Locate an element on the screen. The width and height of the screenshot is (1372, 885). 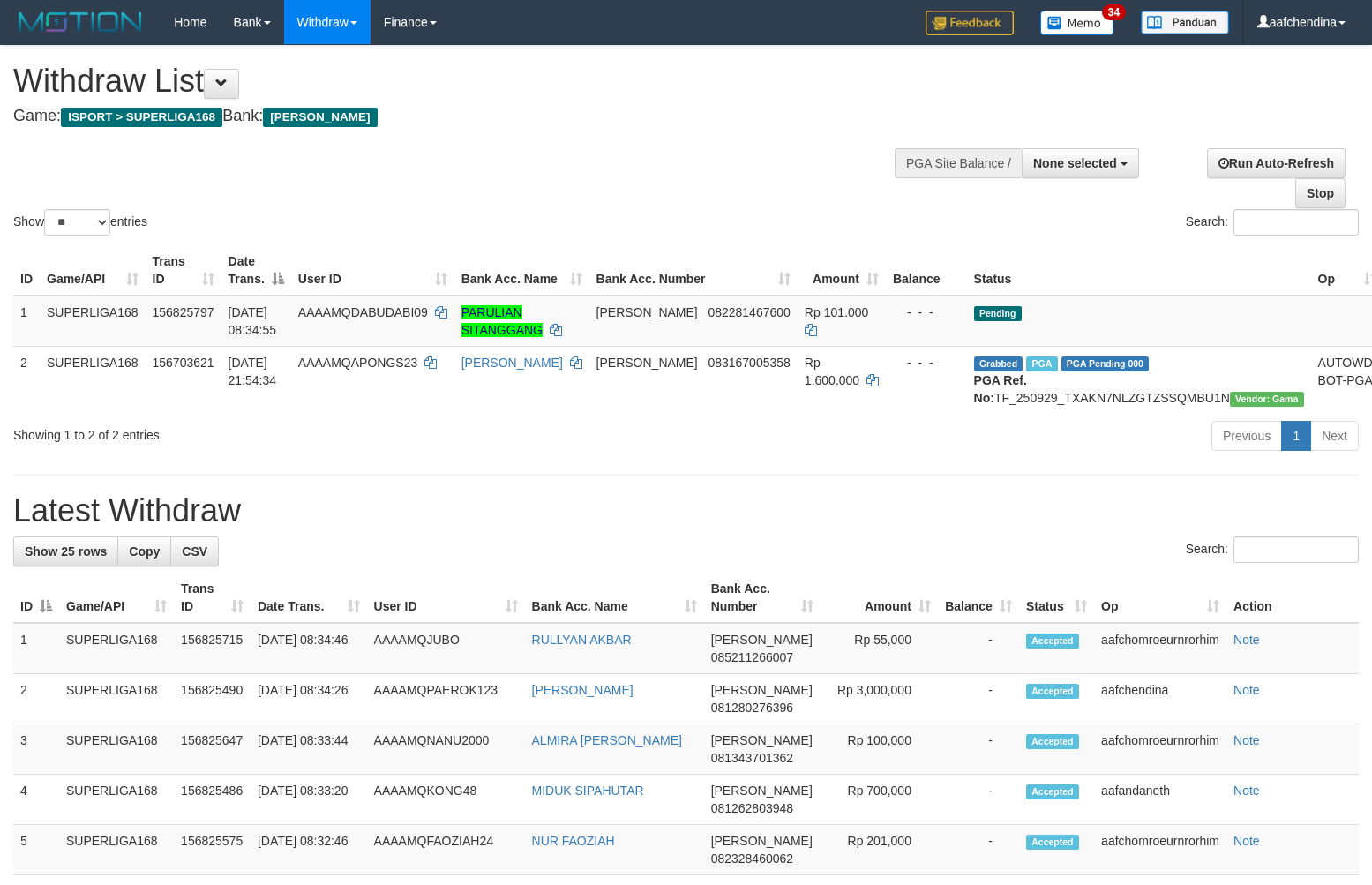
span: AAAAMQAPONGS23 is located at coordinates (357, 363).